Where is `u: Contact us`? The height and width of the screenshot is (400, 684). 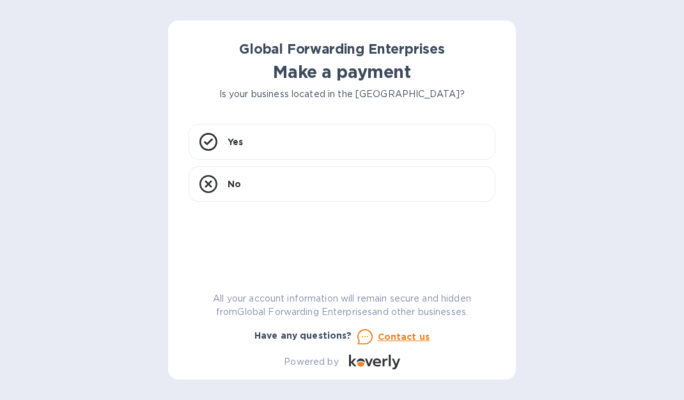
u: Contact us is located at coordinates (404, 337).